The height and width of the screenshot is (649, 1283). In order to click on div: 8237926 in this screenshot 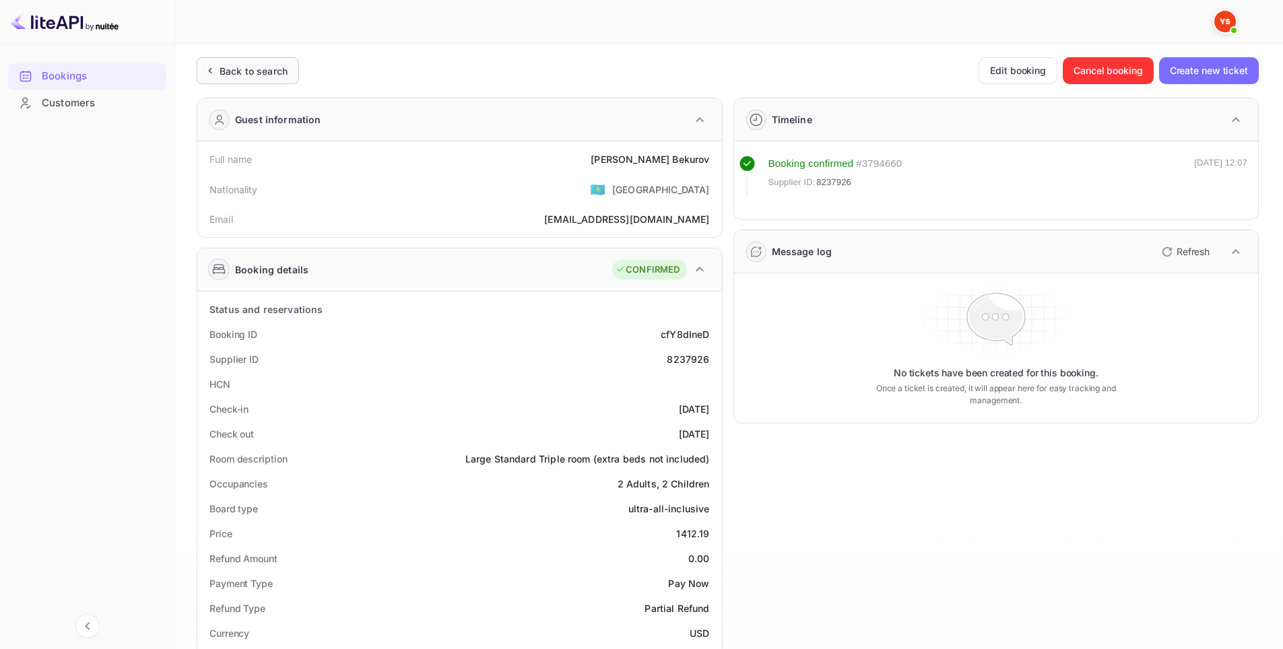, I will do `click(688, 359)`.